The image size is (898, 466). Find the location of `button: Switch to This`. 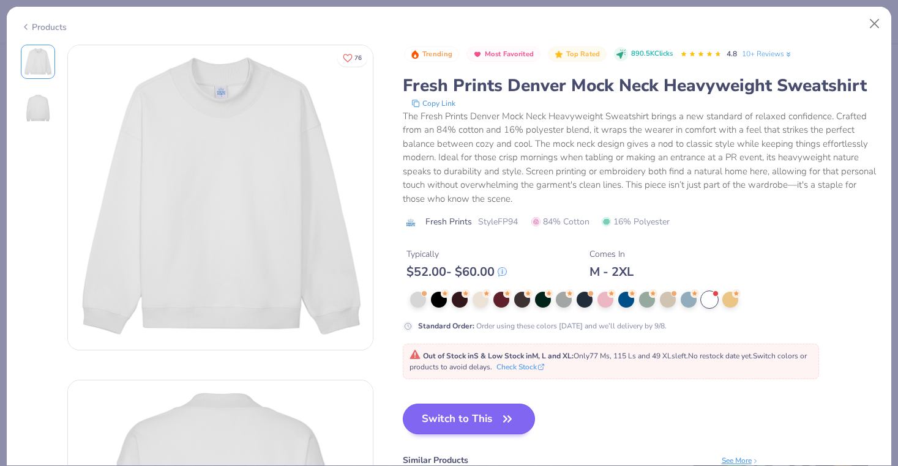

button: Switch to This is located at coordinates (469, 419).